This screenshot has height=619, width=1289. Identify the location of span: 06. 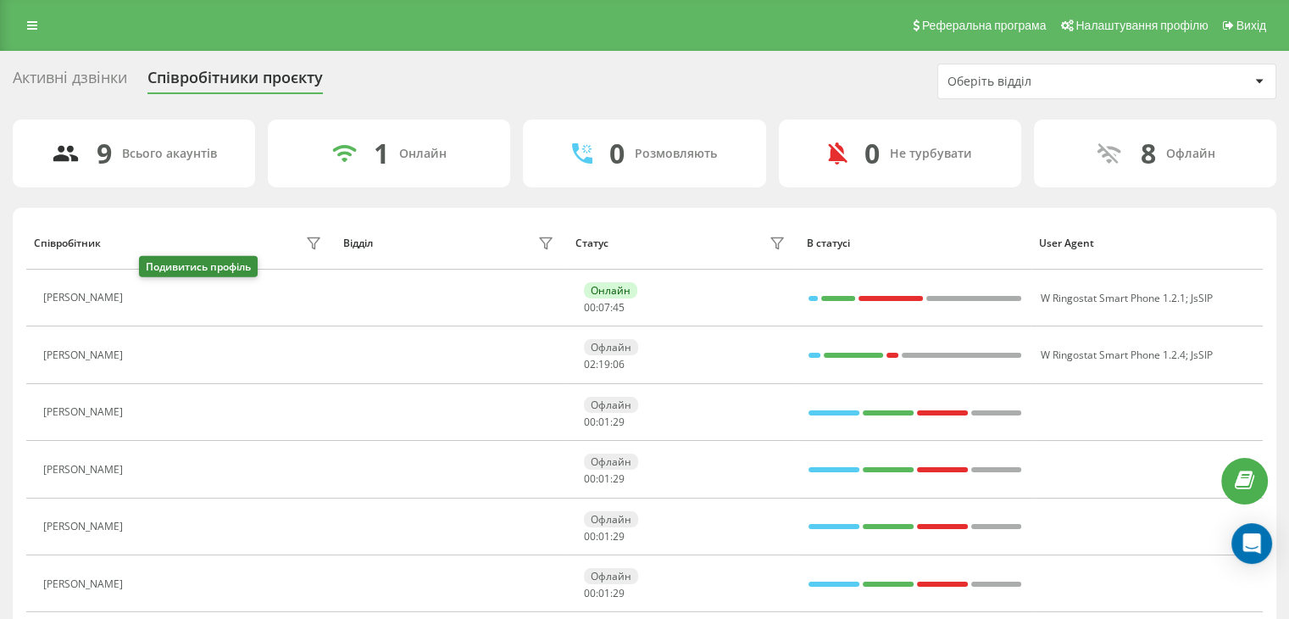
(619, 364).